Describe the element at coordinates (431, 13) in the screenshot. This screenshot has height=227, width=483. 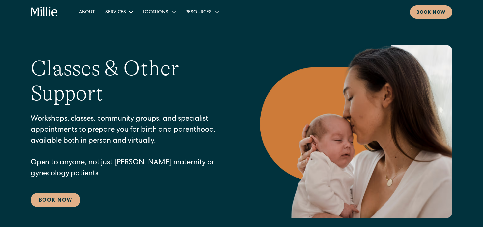
I see `div: Book now` at that location.